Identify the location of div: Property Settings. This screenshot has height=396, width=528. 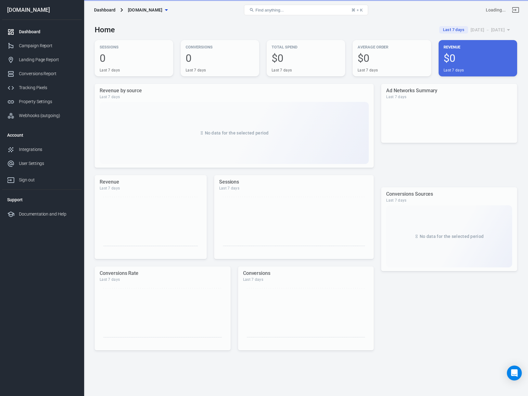
(48, 102).